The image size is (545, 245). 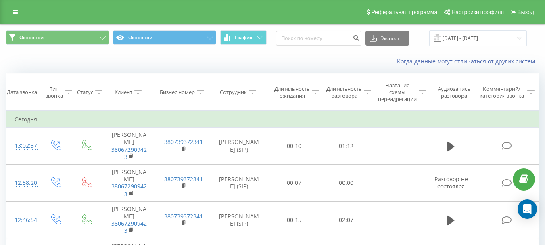 I want to click on td: Сегодня, so click(x=273, y=119).